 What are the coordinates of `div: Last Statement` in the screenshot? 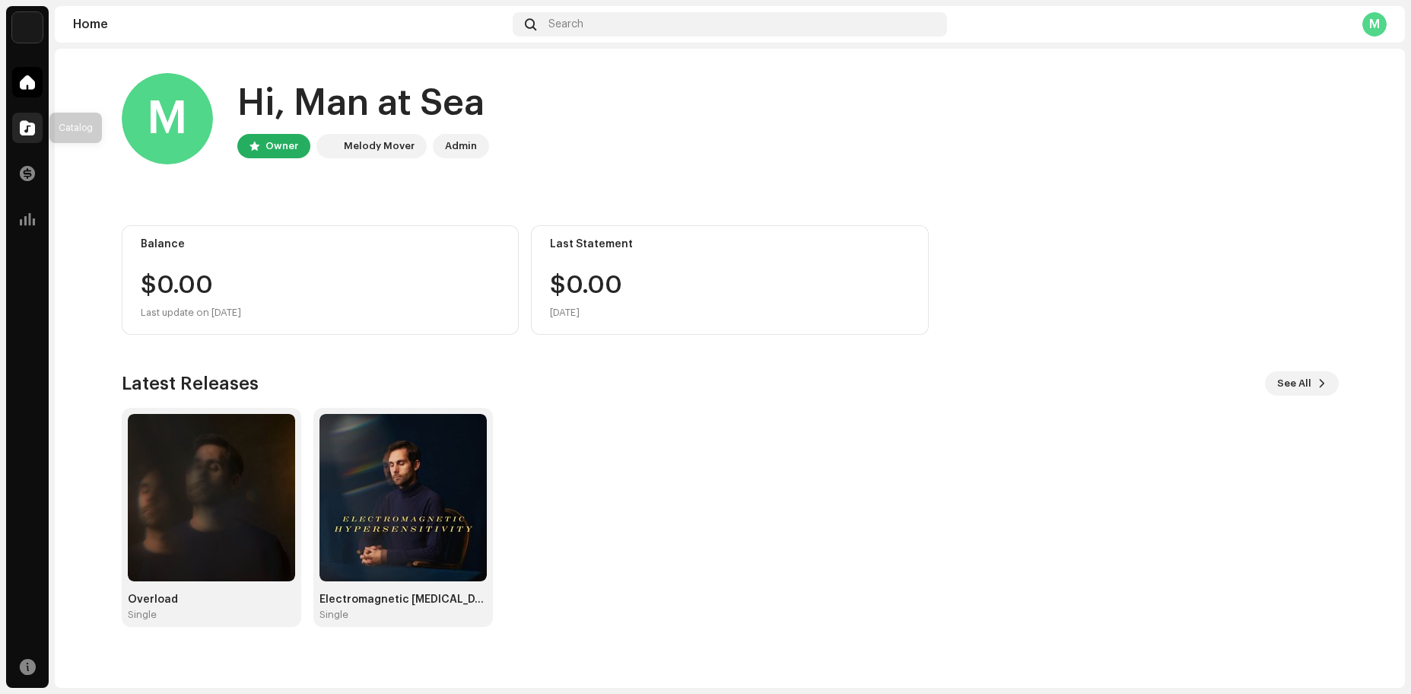 It's located at (729, 244).